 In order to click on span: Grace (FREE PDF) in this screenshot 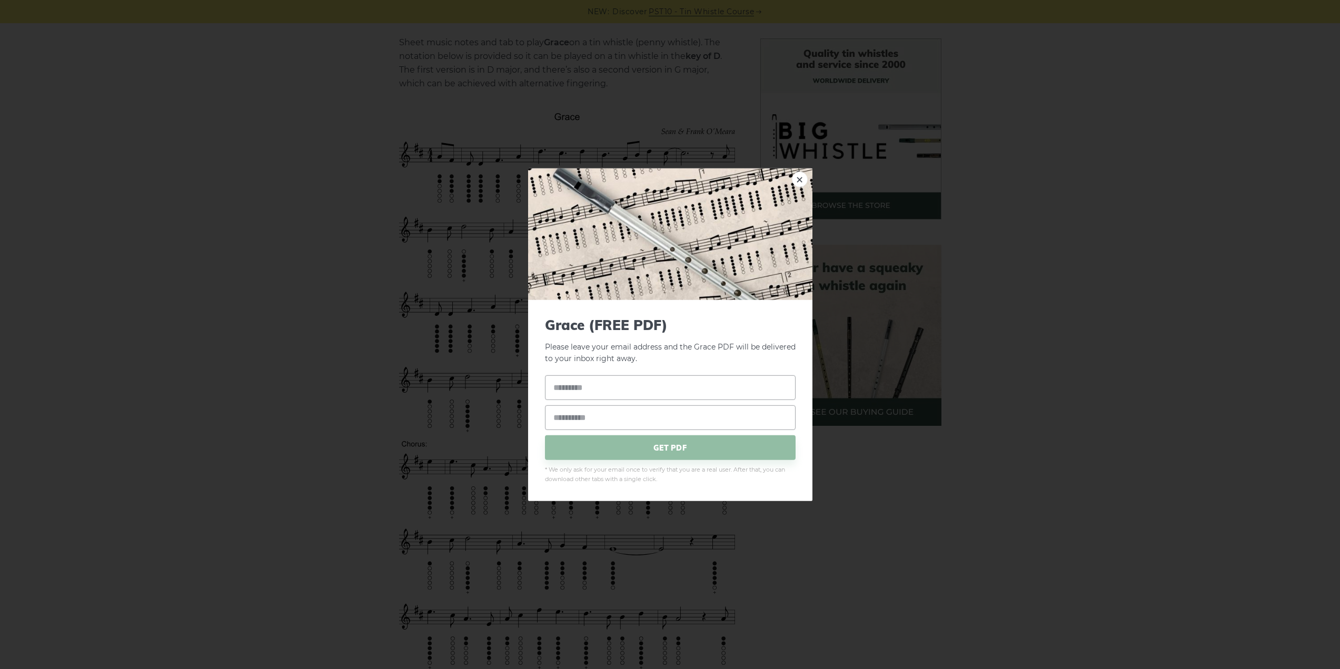, I will do `click(670, 324)`.